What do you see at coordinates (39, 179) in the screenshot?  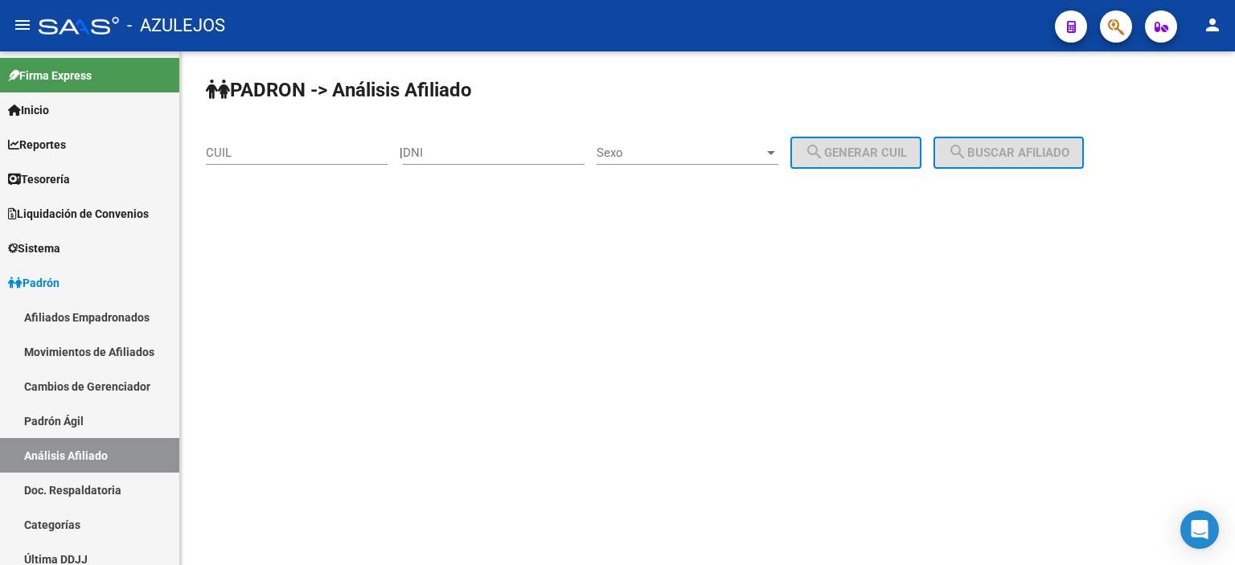 I see `span: Tesorería` at bounding box center [39, 179].